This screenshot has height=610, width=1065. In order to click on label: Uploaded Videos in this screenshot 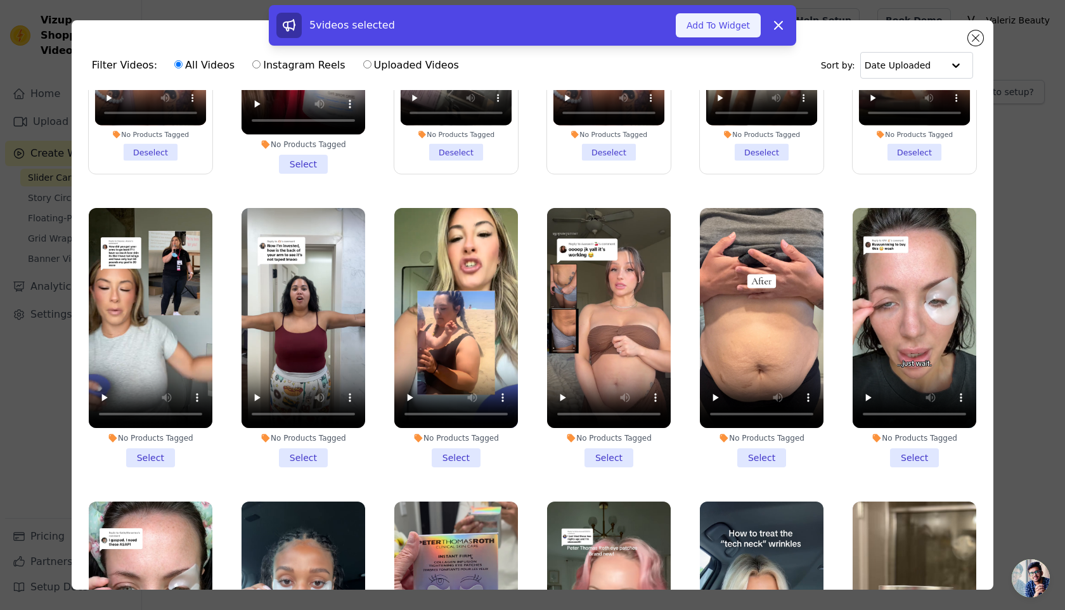, I will do `click(411, 65)`.